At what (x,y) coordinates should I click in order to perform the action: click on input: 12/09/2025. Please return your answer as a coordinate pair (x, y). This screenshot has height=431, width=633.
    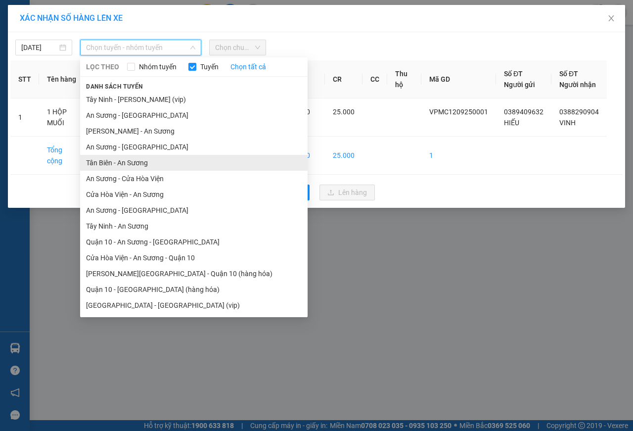
    Looking at the image, I should click on (39, 48).